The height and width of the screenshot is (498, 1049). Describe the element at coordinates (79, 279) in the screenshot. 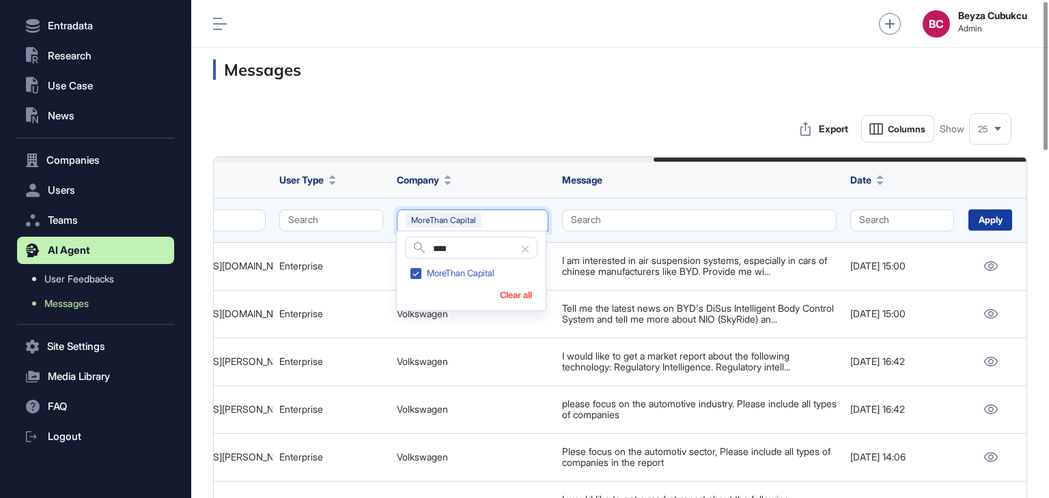

I see `span: User Feedbacks` at that location.